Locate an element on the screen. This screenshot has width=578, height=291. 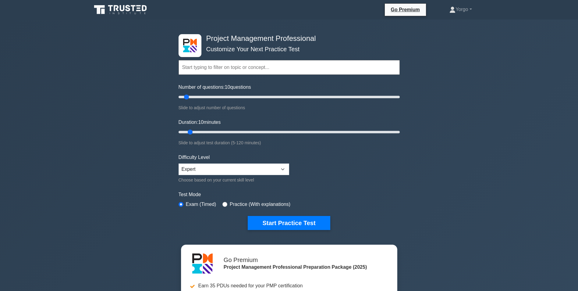
a: Go Premium is located at coordinates (405, 9).